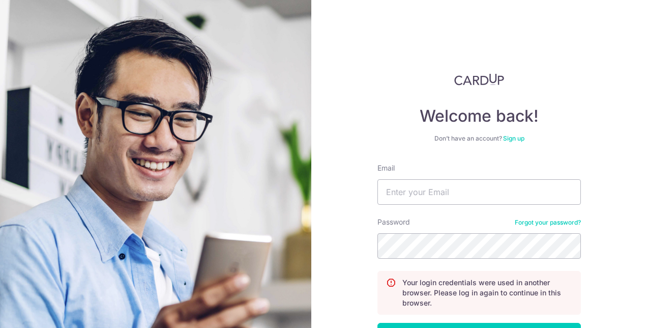 This screenshot has width=647, height=328. What do you see at coordinates (514, 138) in the screenshot?
I see `a: Sign up` at bounding box center [514, 138].